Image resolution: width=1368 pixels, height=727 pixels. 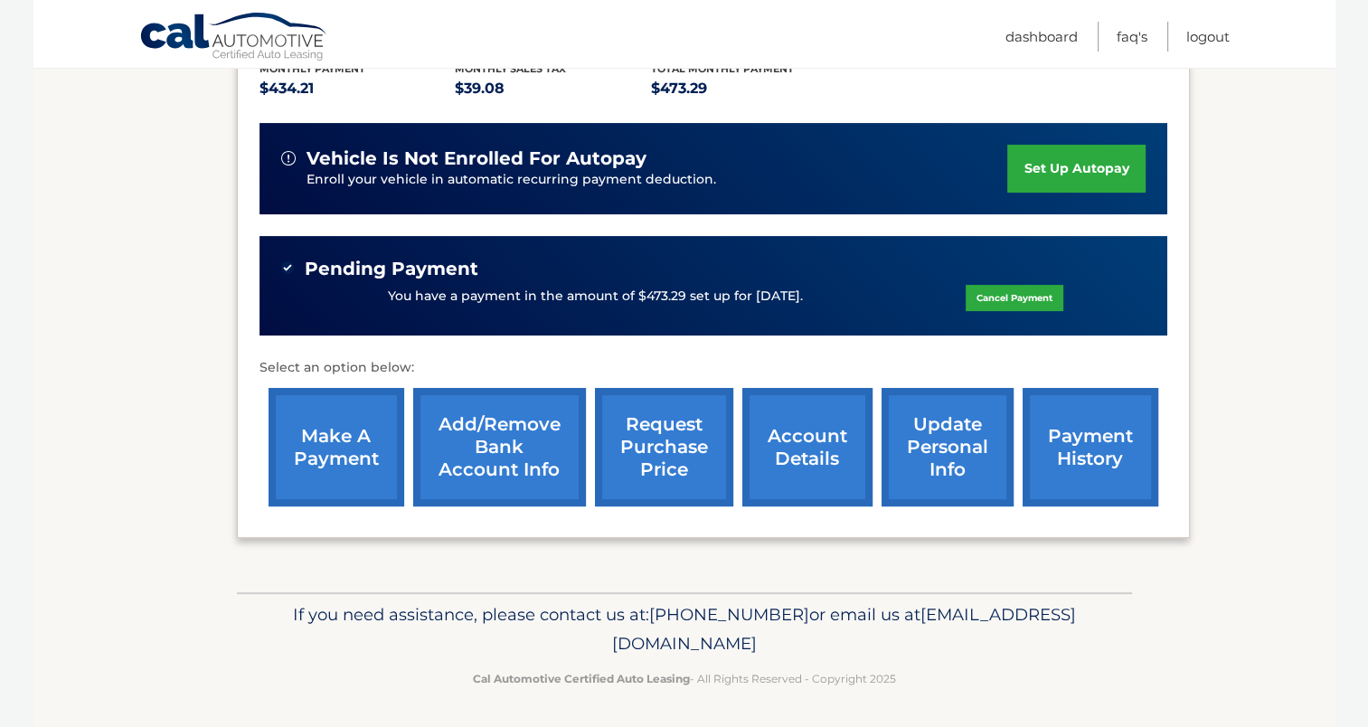 What do you see at coordinates (234, 38) in the screenshot?
I see `a: Cal Automotive` at bounding box center [234, 38].